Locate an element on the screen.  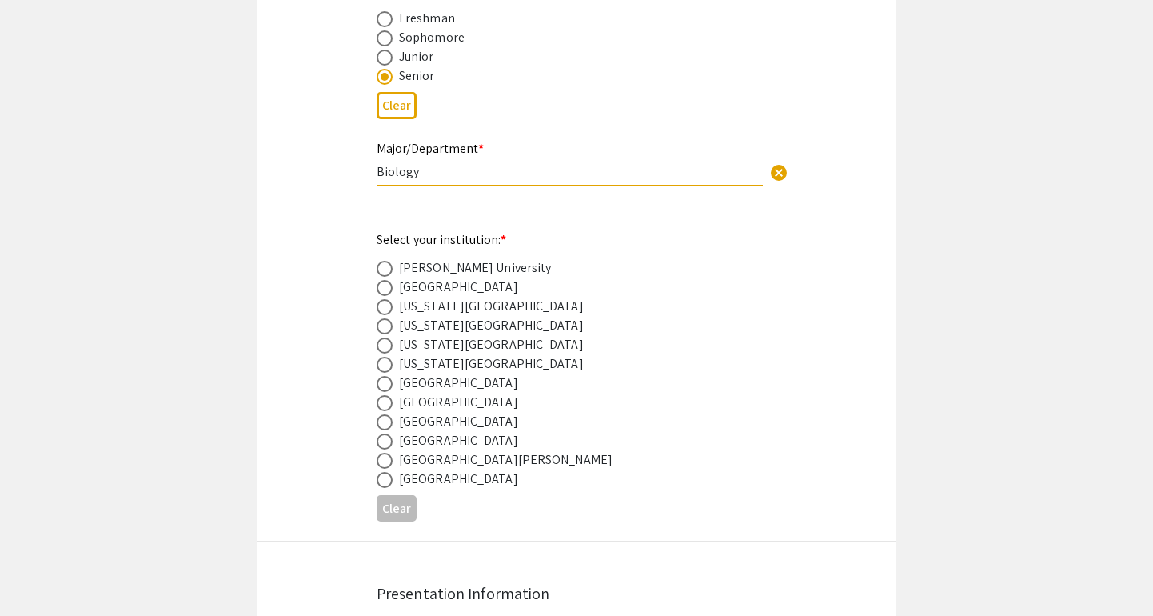
mat-label: Select your institution: is located at coordinates (442, 239).